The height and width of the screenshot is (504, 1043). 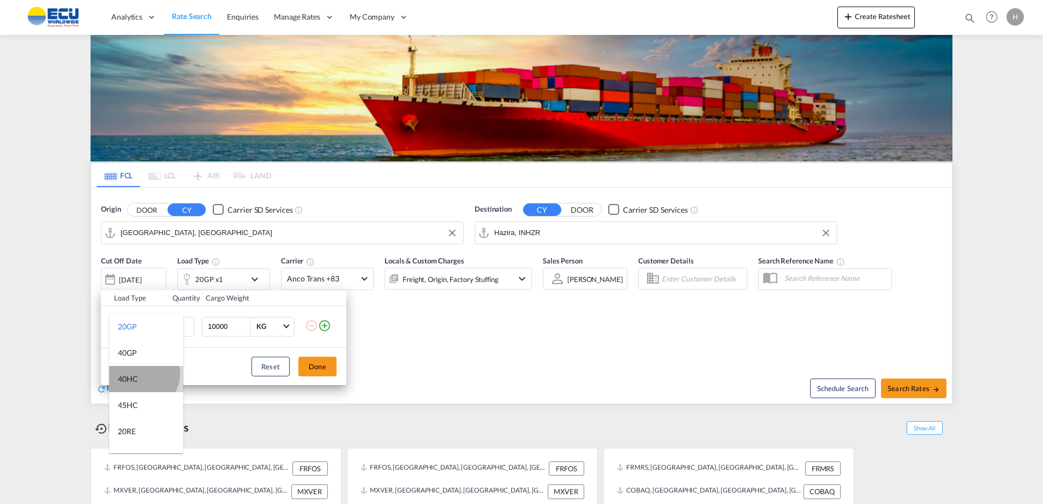 I want to click on div: 20RE, so click(x=127, y=432).